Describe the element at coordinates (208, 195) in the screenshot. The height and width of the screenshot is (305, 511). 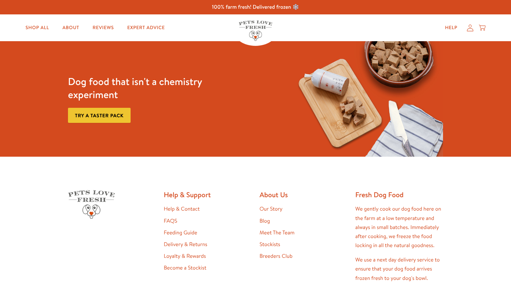
I see `h2: Help & Support` at that location.